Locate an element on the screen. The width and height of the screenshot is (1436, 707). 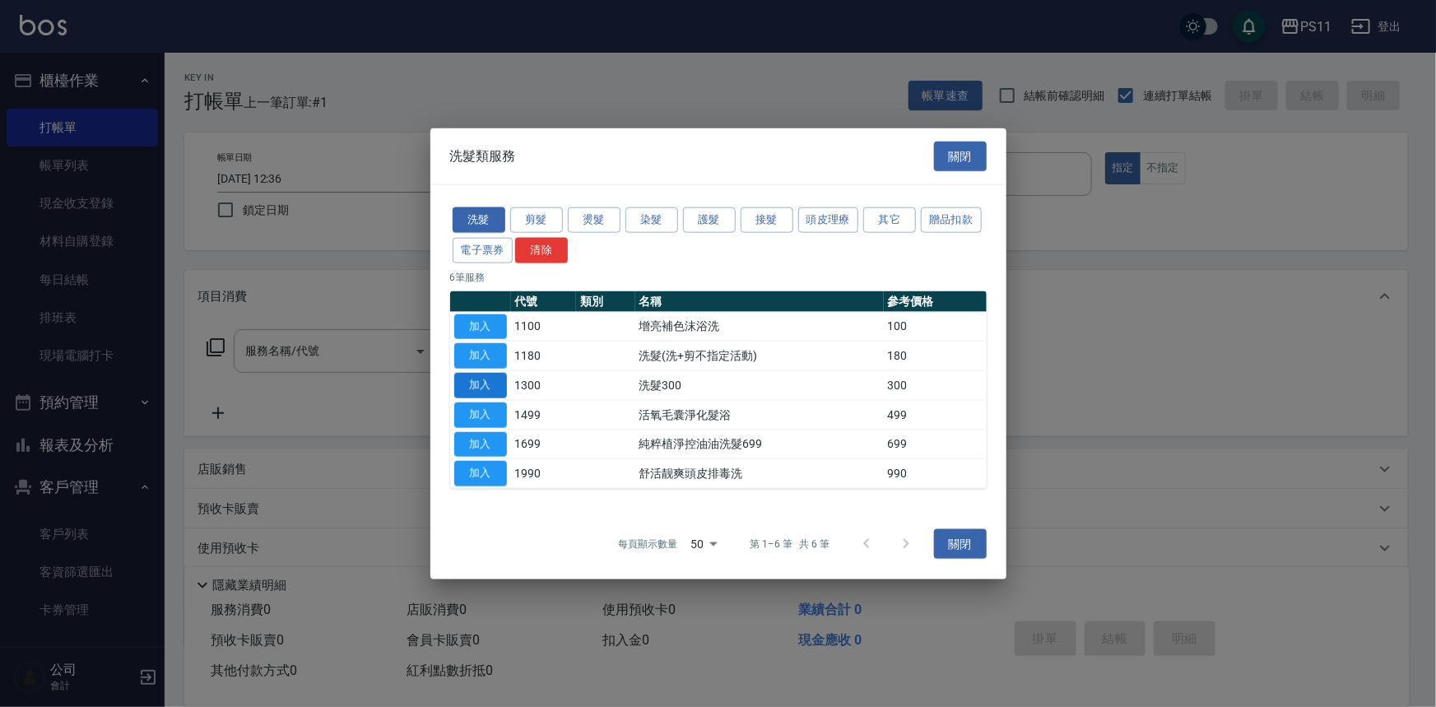
th: 代號 is located at coordinates (543, 301).